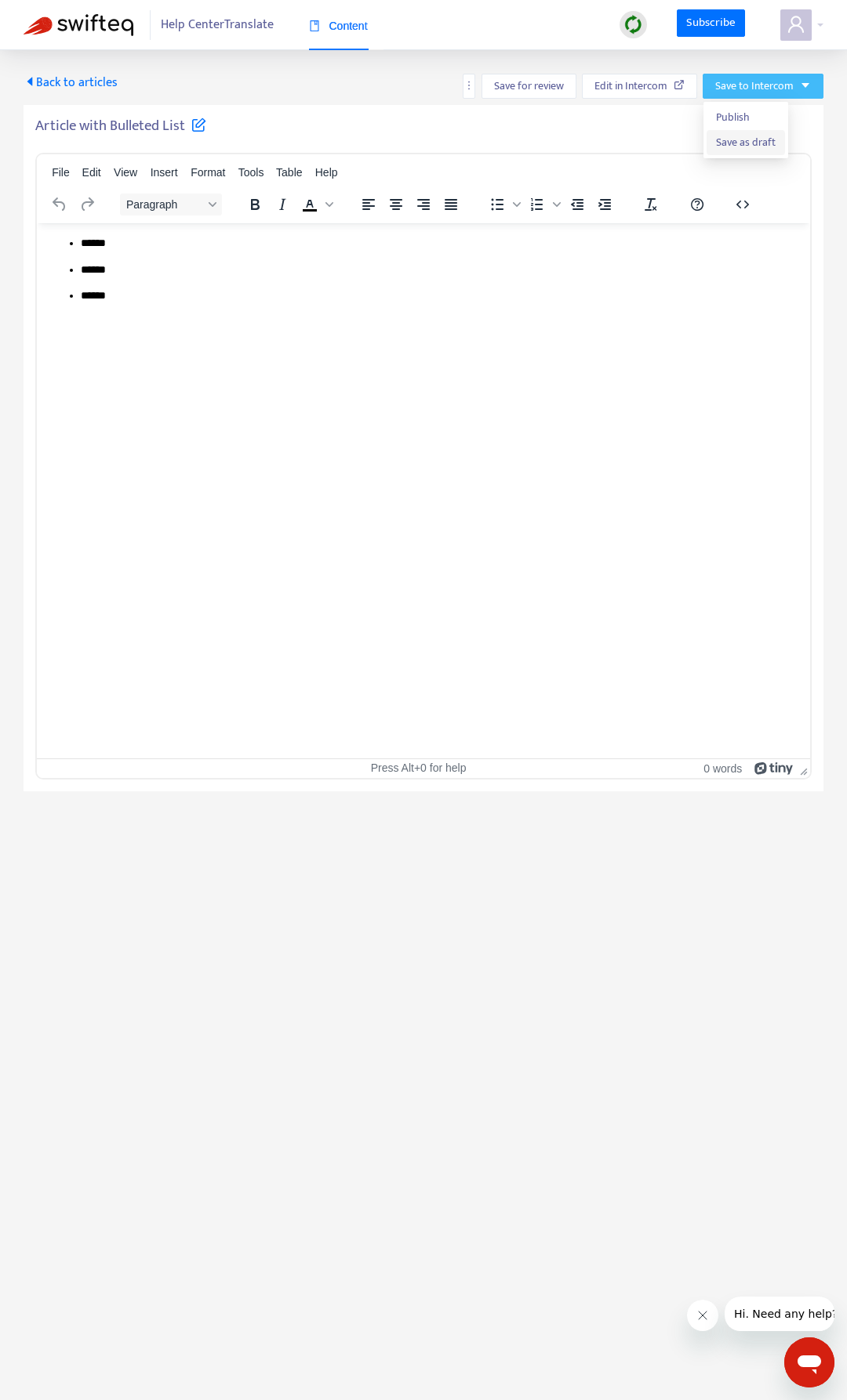  What do you see at coordinates (424, 205) in the screenshot?
I see `button: Align right` at bounding box center [424, 205].